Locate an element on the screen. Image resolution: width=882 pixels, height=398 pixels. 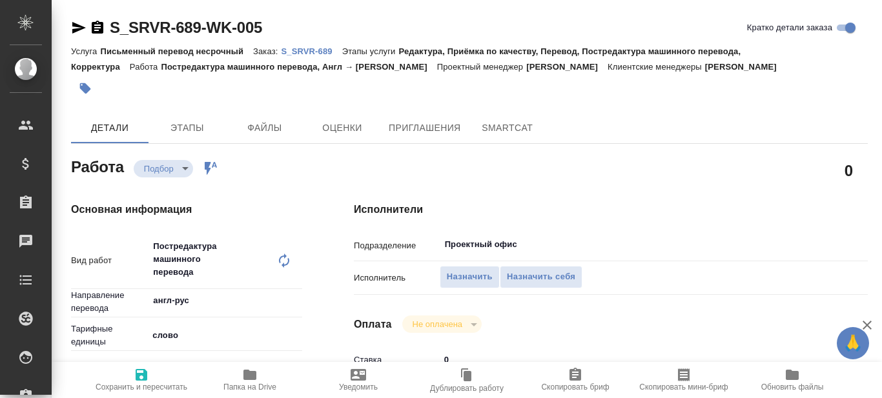
h4: Основная информация is located at coordinates (187, 210).